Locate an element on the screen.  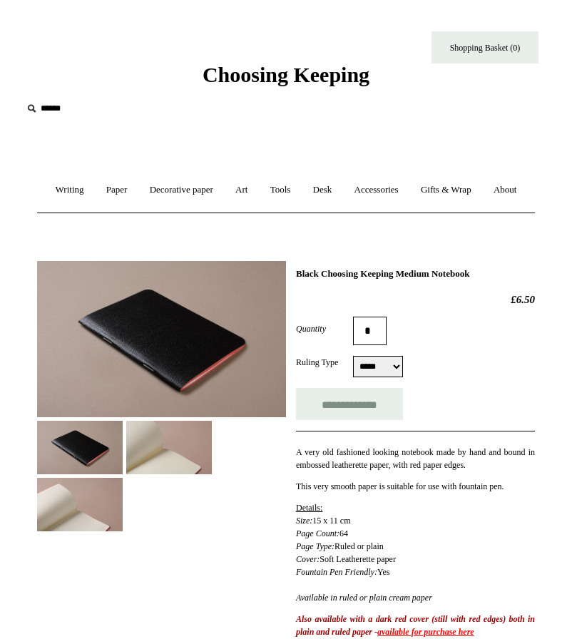
p: This very smooth paper is suitable for use with fountain pen. is located at coordinates (415, 486).